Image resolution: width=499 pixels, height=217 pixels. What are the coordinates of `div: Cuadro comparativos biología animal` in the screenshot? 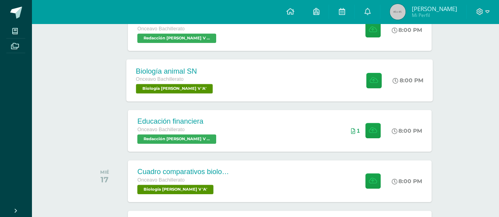 It's located at (185, 172).